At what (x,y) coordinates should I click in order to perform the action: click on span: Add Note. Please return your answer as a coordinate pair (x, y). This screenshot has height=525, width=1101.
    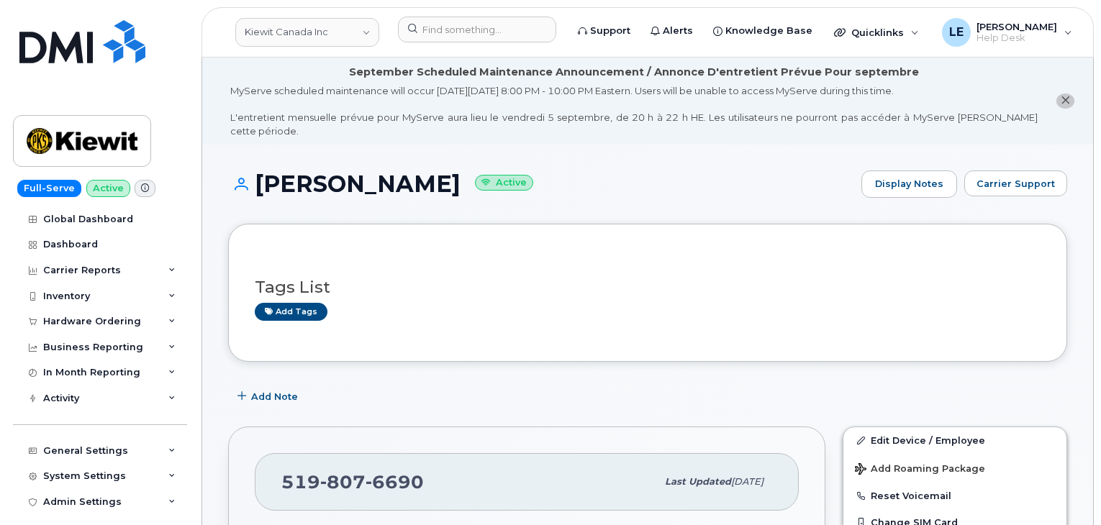
    Looking at the image, I should click on (274, 396).